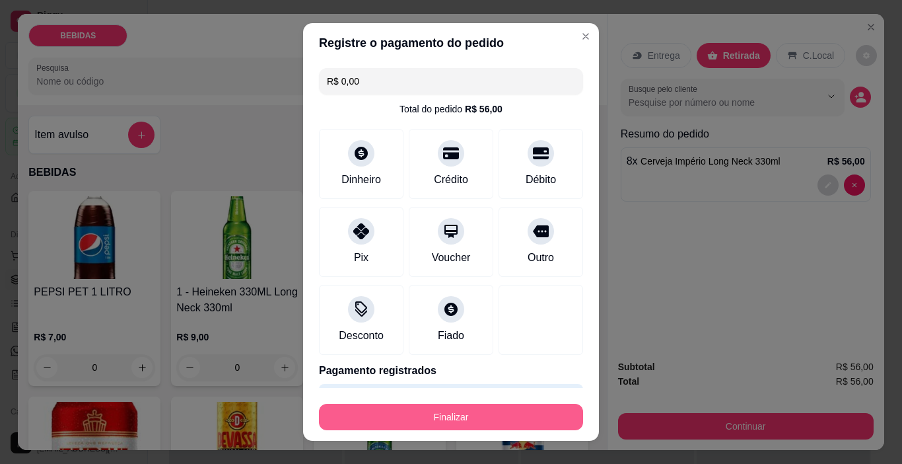  What do you see at coordinates (541, 180) in the screenshot?
I see `div: Débito` at bounding box center [541, 180].